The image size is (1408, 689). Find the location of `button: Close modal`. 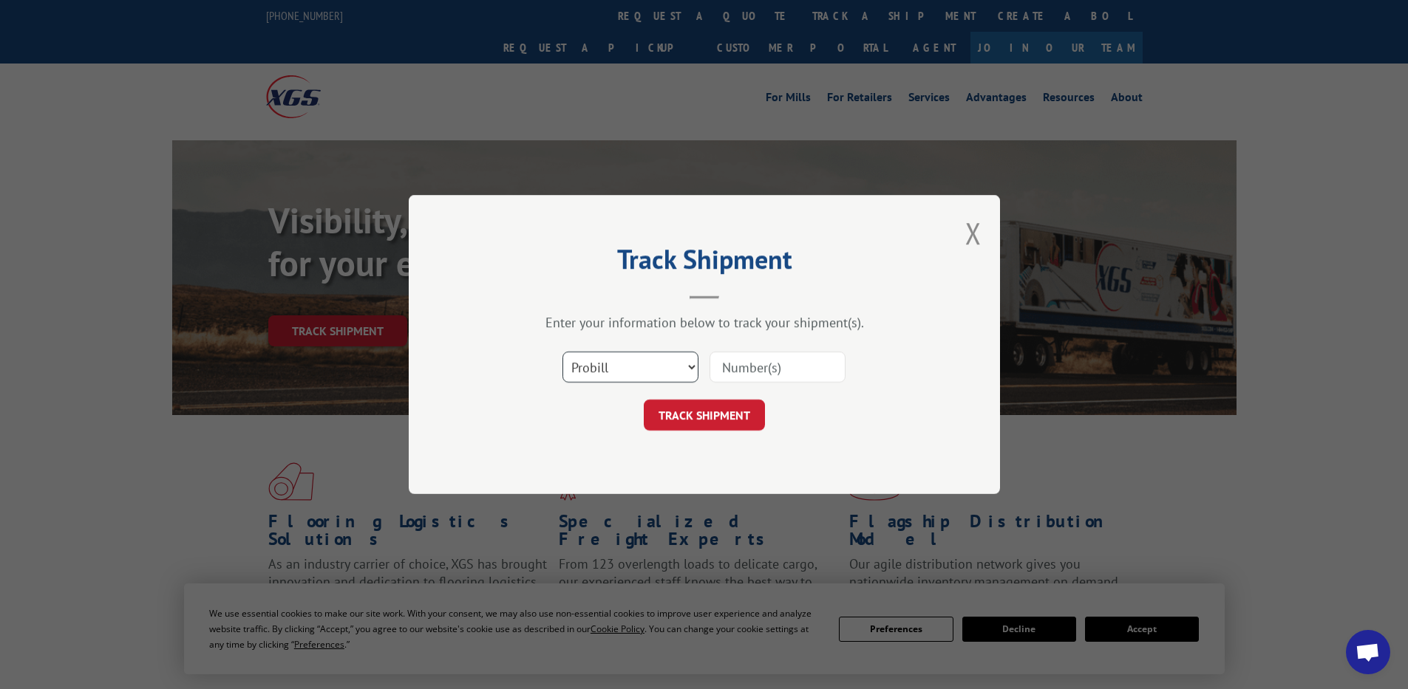

button: Close modal is located at coordinates (973, 233).